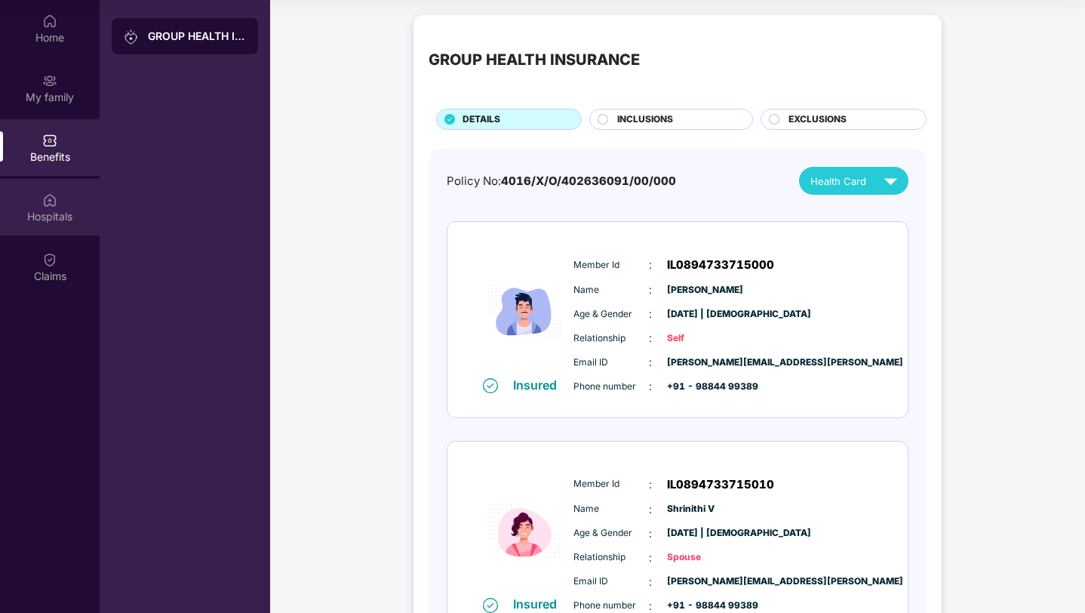  What do you see at coordinates (705, 338) in the screenshot?
I see `span: Self` at bounding box center [705, 338].